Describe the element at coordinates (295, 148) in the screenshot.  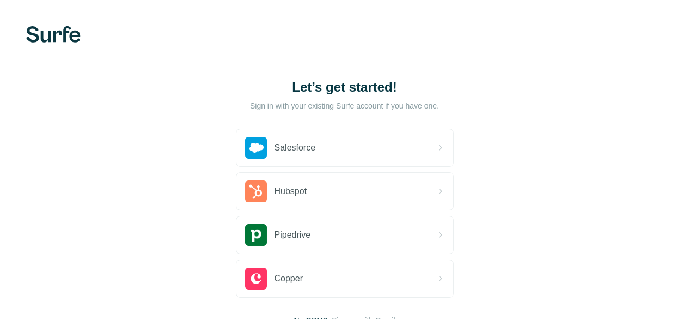
I see `span: Salesforce` at that location.